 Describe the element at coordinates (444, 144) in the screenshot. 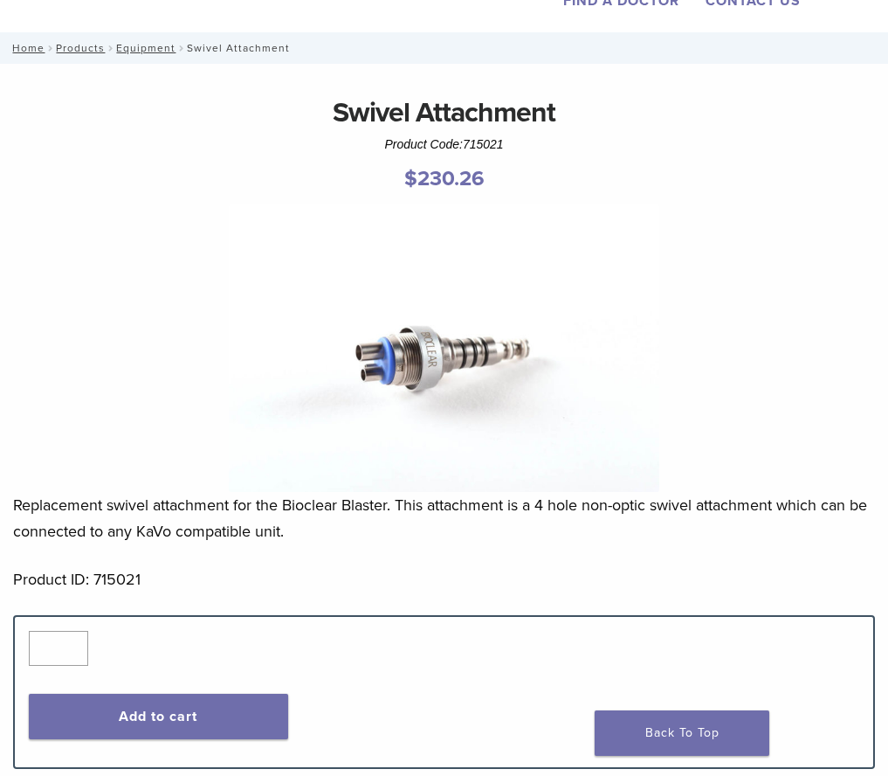

I see `span: Product Code:` at that location.